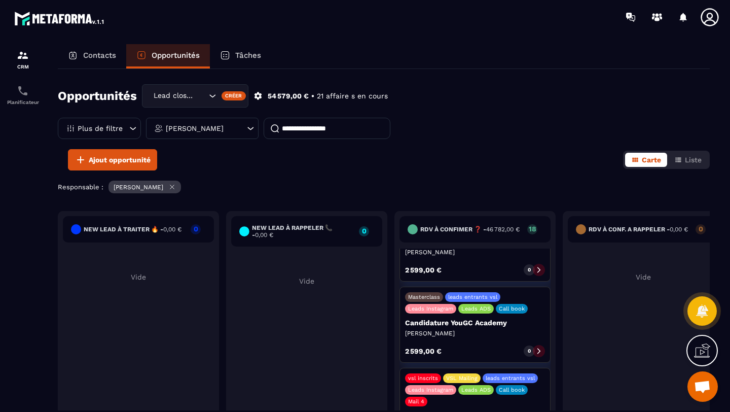 This screenshot has width=730, height=412. What do you see at coordinates (475, 322) in the screenshot?
I see `p: Candidature YouGC Academy` at bounding box center [475, 322].